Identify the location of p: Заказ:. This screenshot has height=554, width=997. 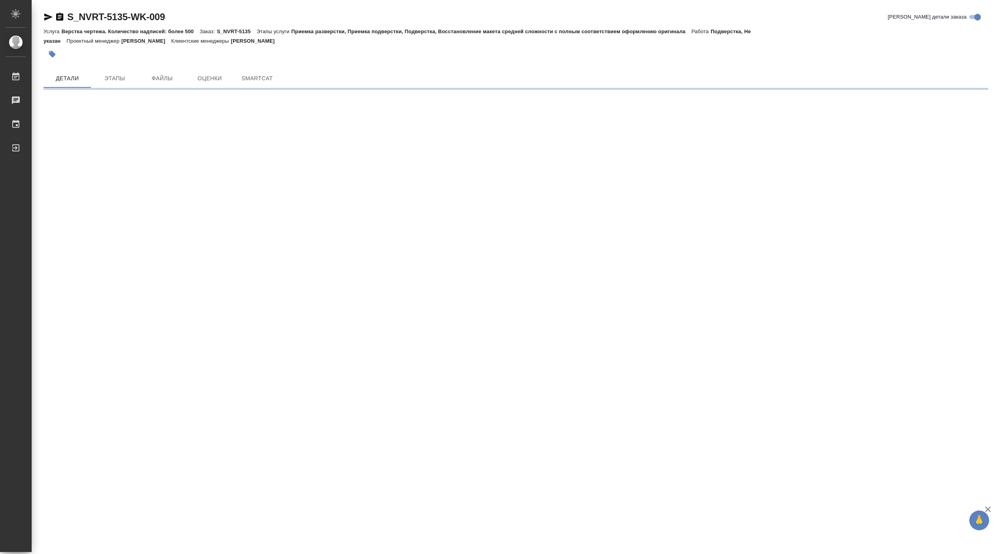
(208, 31).